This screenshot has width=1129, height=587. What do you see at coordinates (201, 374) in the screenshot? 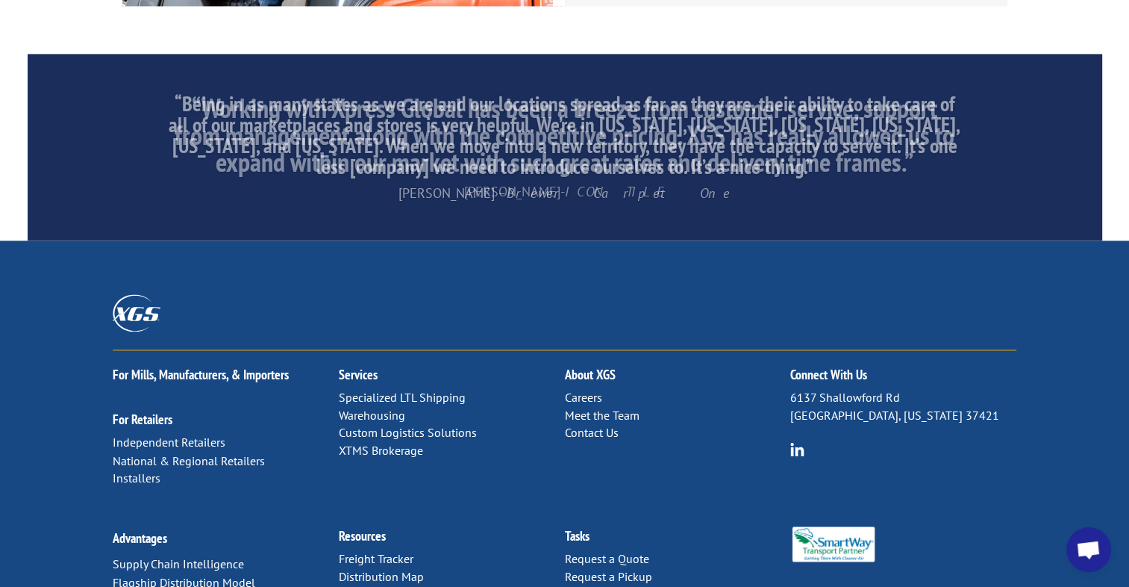
I see `a: For Mills, Manufacturers, & Importers` at bounding box center [201, 374].